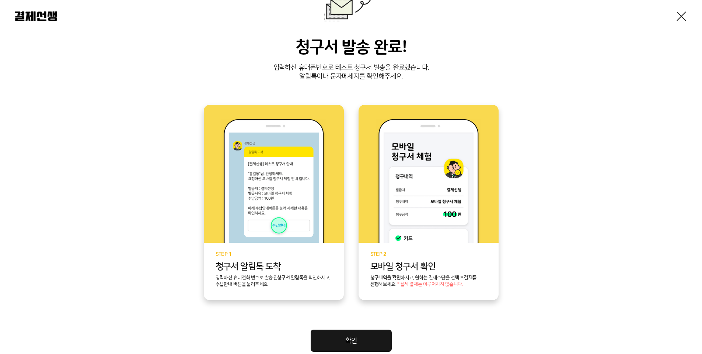 Image resolution: width=702 pixels, height=354 pixels. I want to click on p: STEP 1, so click(274, 254).